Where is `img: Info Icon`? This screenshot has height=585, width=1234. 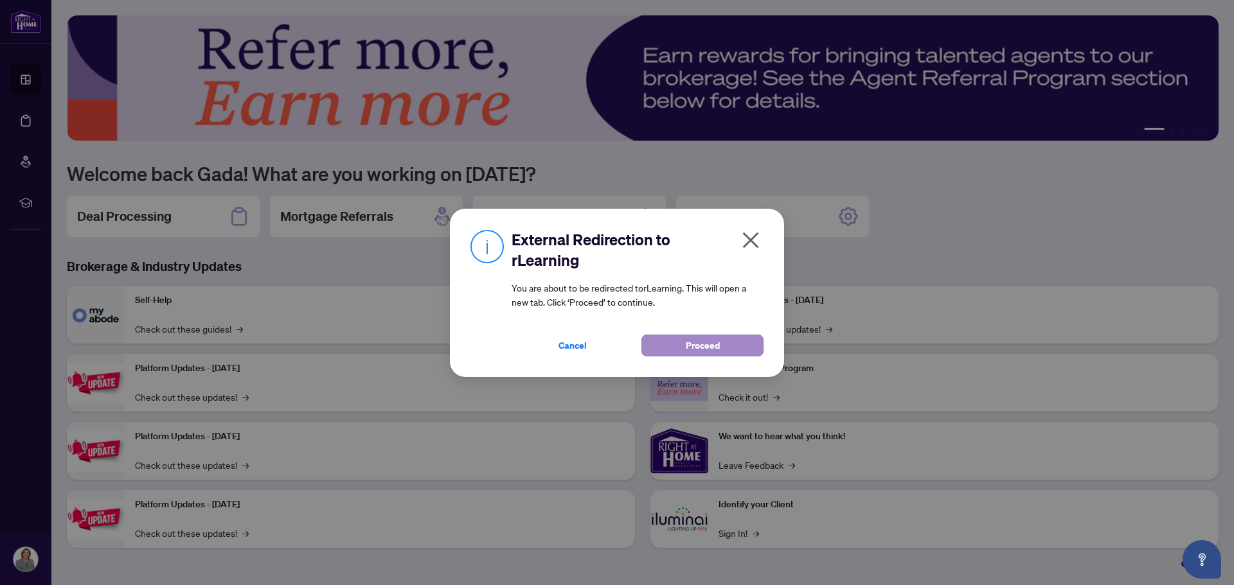
img: Info Icon is located at coordinates (487, 246).